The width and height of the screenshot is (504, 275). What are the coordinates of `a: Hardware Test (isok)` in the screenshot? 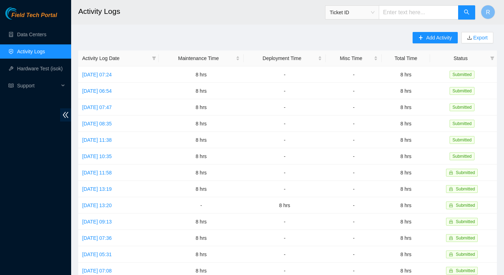 It's located at (40, 69).